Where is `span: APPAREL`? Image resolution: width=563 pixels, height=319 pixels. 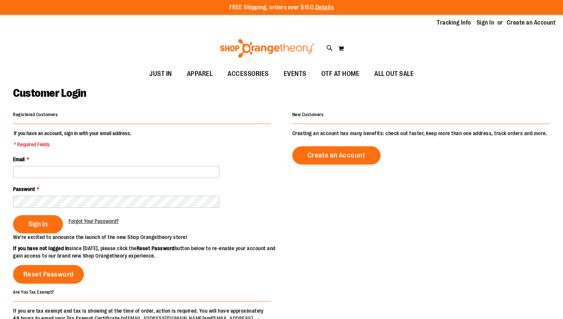 span: APPAREL is located at coordinates (200, 74).